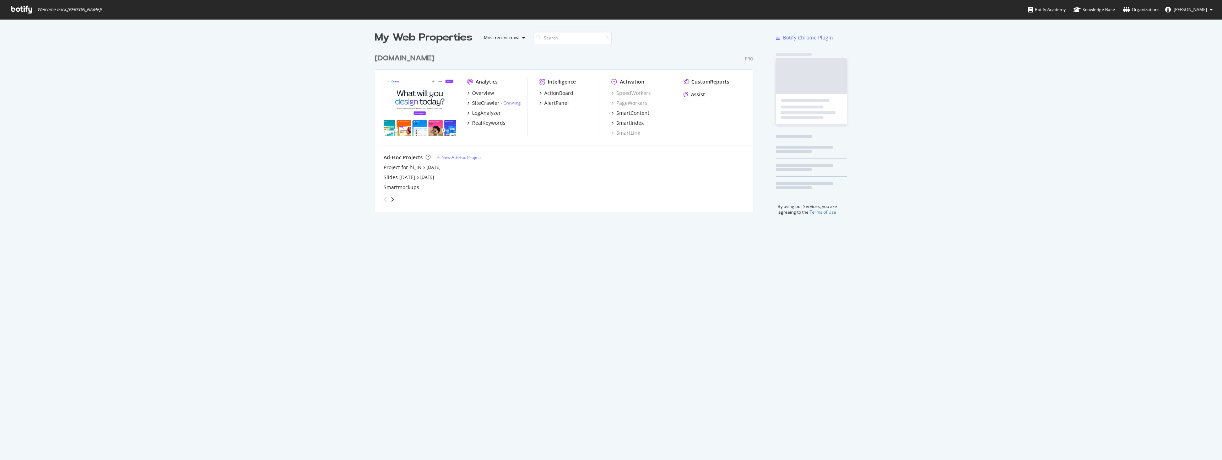 The height and width of the screenshot is (460, 1222). I want to click on div: Analytics, so click(487, 82).